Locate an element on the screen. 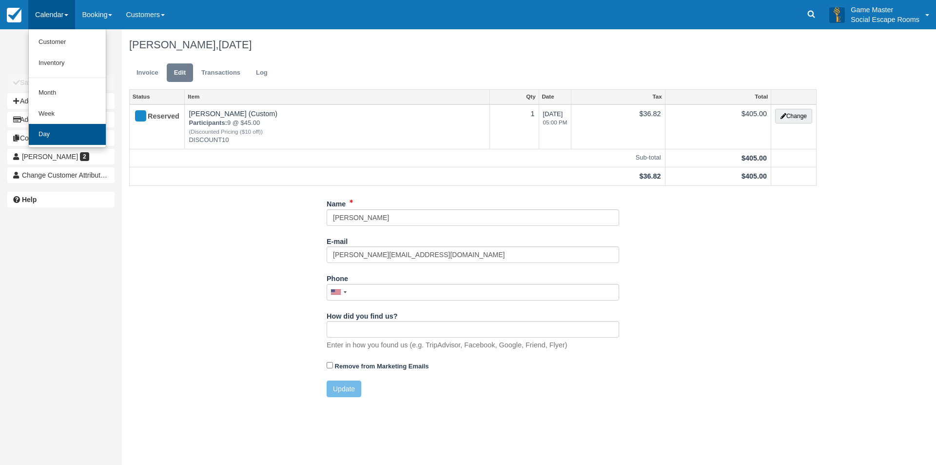 The width and height of the screenshot is (936, 465). b: Help is located at coordinates (29, 199).